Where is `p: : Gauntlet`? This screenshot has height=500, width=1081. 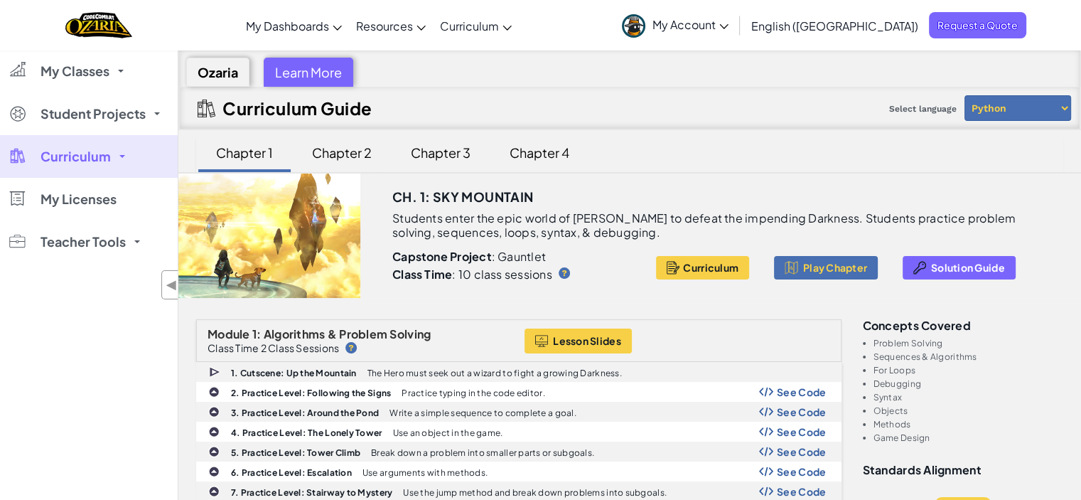 p: : Gauntlet is located at coordinates (518, 257).